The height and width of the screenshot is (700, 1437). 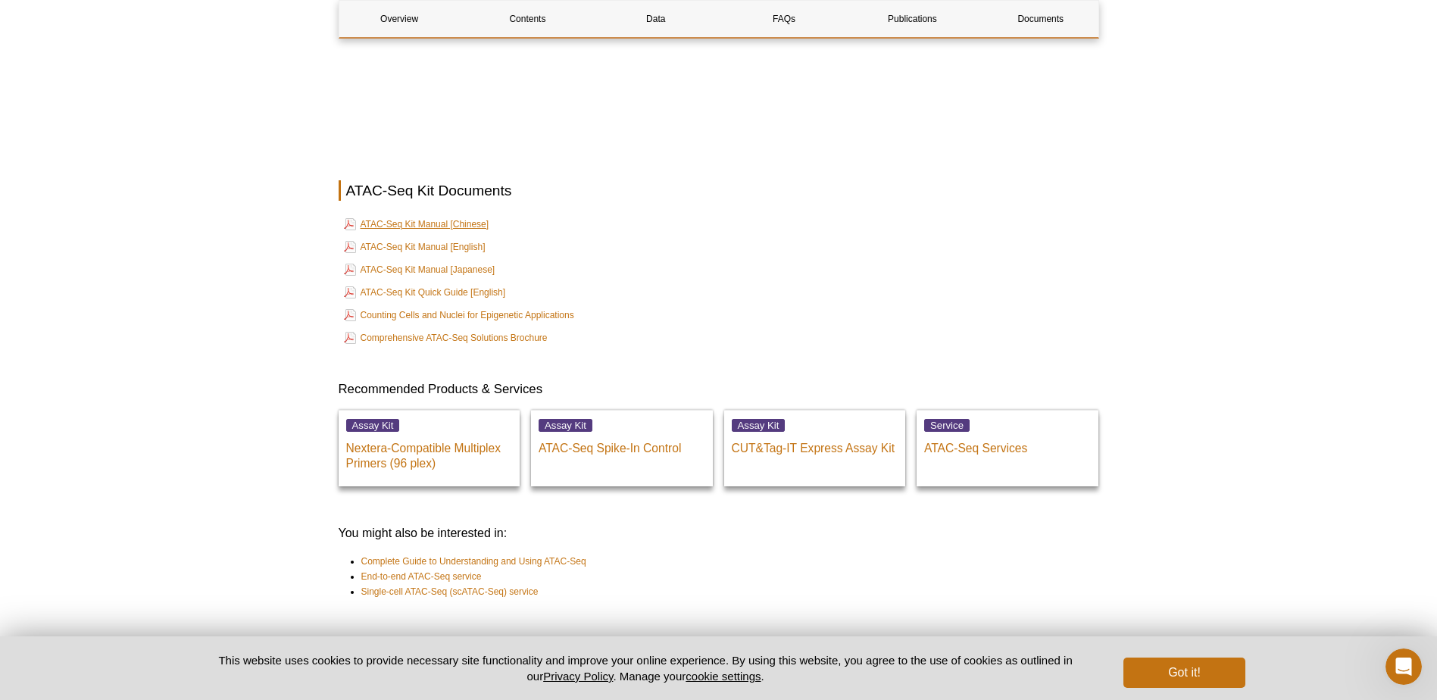 What do you see at coordinates (1040, 19) in the screenshot?
I see `a: Documents` at bounding box center [1040, 19].